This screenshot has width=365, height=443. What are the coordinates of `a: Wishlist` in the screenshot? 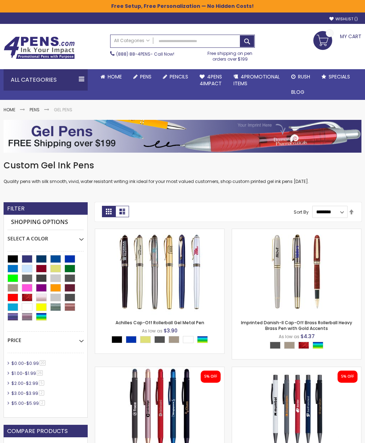 It's located at (344, 19).